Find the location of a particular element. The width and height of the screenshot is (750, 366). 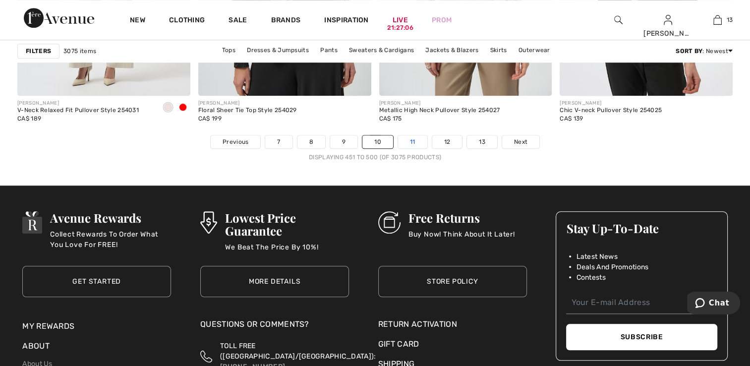

a: Prom is located at coordinates (442, 20).